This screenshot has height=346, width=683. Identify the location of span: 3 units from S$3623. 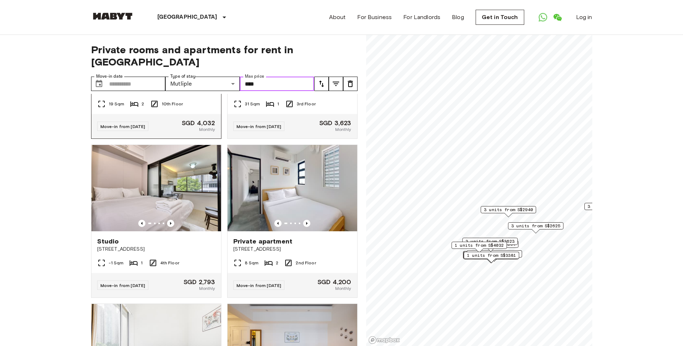
(490, 241).